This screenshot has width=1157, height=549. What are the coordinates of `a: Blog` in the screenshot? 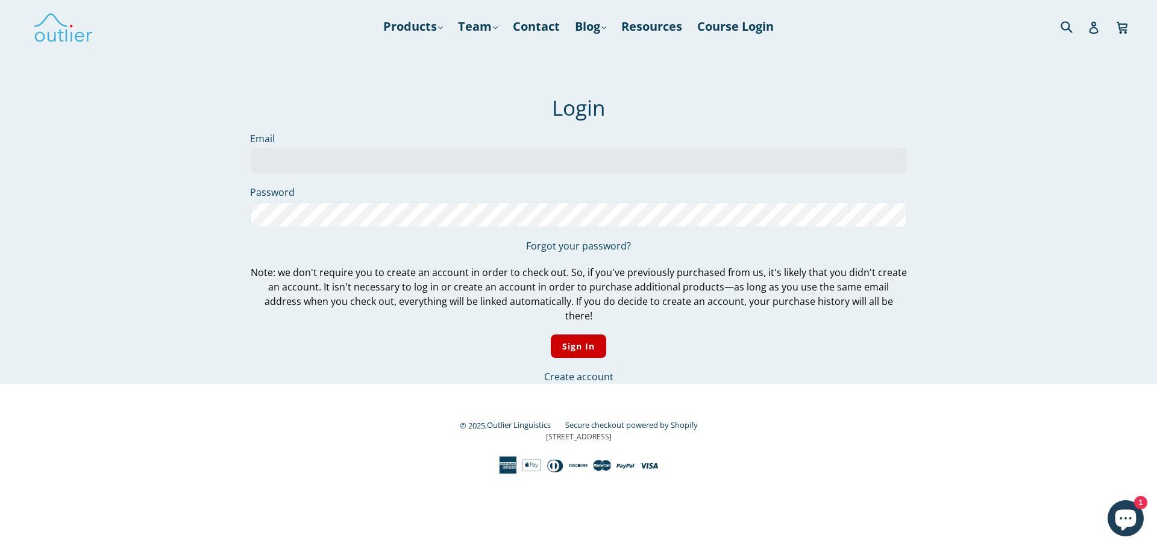 It's located at (590, 27).